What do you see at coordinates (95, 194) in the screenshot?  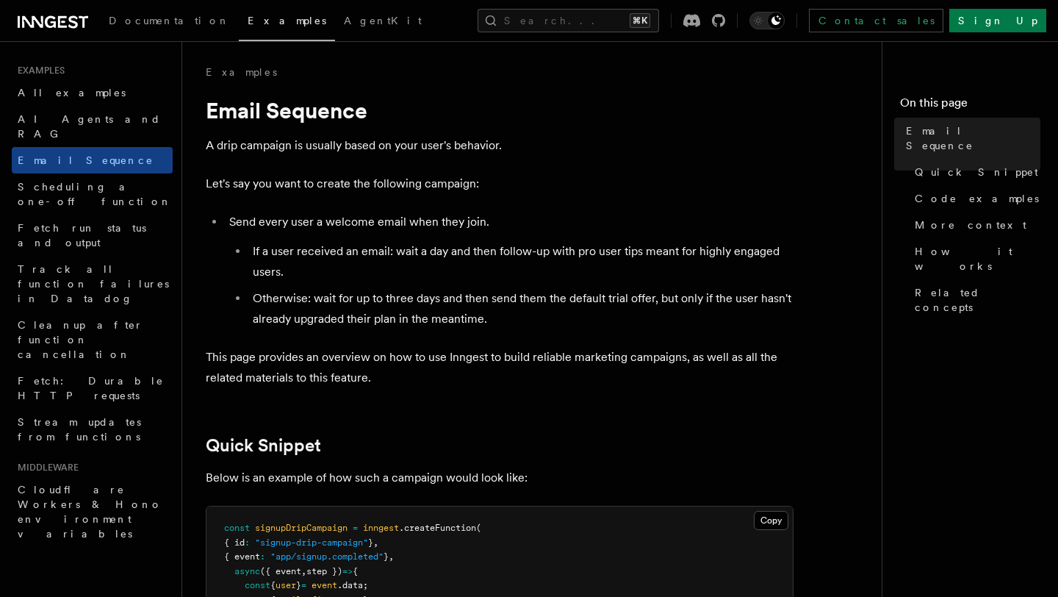 I see `span: Scheduling a one-off function` at bounding box center [95, 194].